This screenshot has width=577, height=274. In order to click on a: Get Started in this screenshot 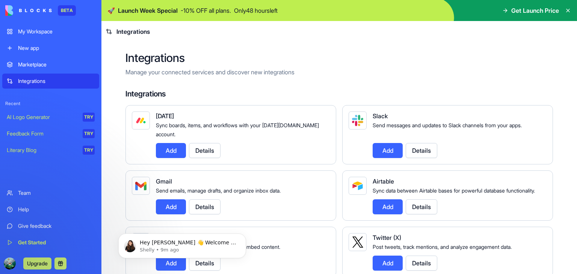, I will do `click(51, 243)`.